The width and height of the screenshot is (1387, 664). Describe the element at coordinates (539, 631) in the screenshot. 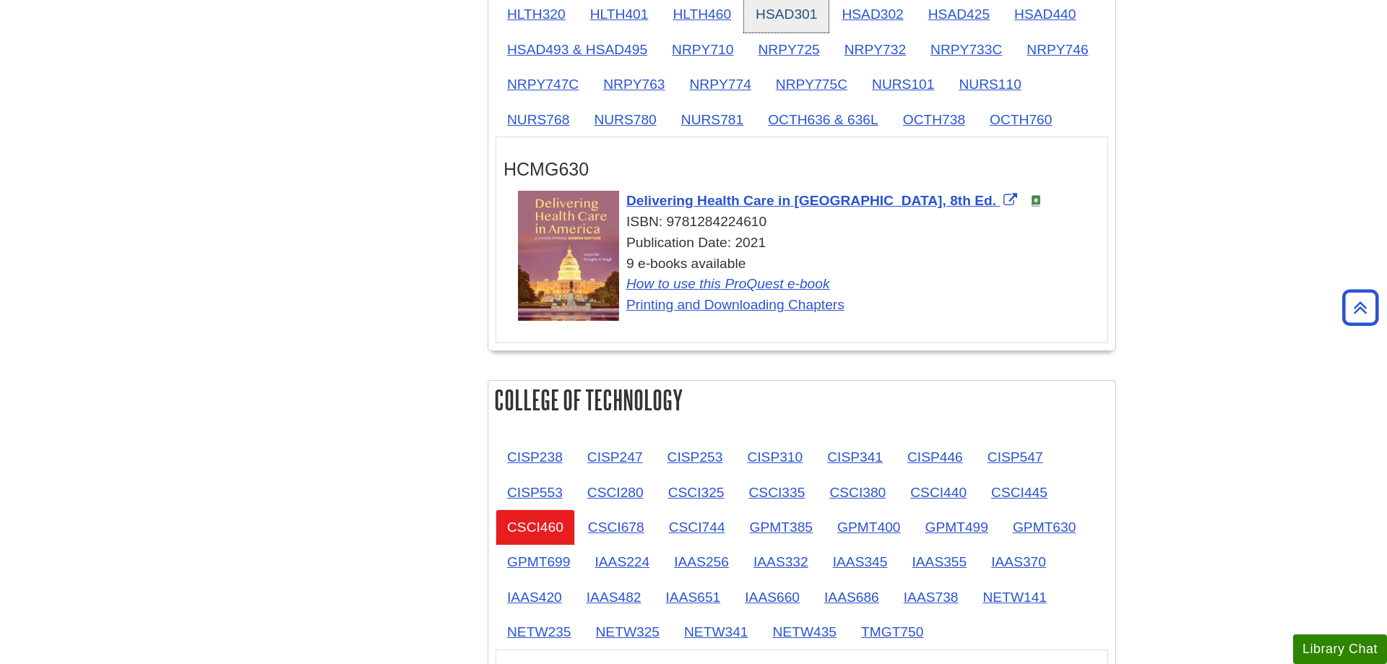

I see `a: NETW235` at that location.